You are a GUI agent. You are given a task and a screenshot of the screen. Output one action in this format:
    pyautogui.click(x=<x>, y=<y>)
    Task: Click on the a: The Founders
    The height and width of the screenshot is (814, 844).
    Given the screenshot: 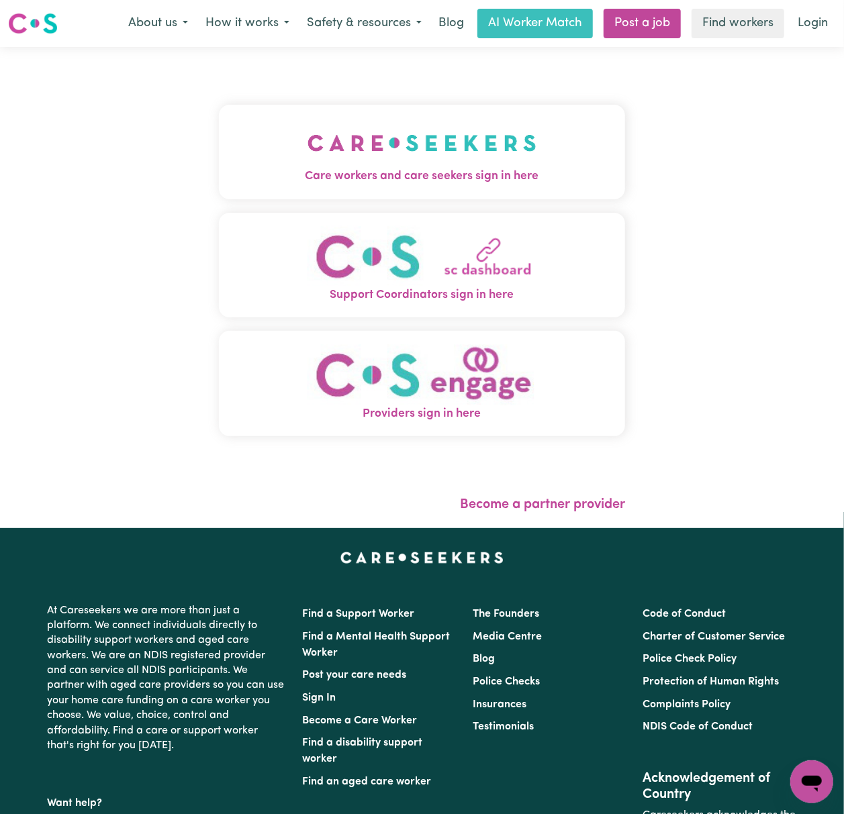 What is the action you would take?
    pyautogui.click(x=506, y=614)
    